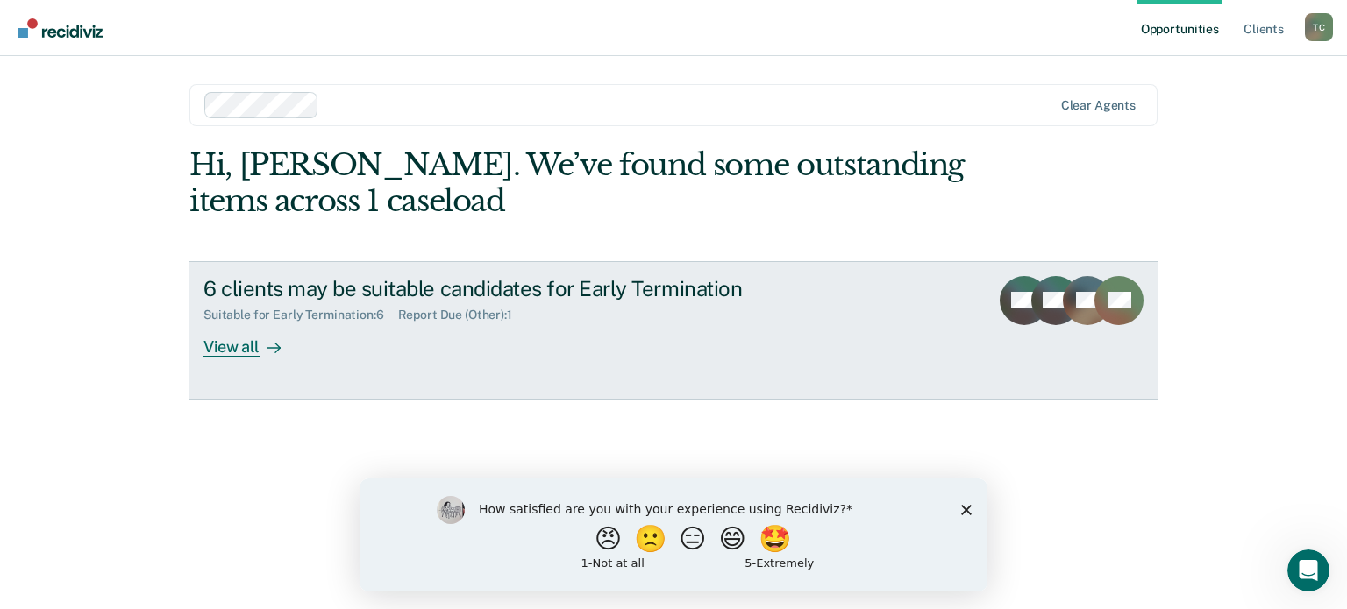 The width and height of the screenshot is (1347, 609). Describe the element at coordinates (673, 331) in the screenshot. I see `a: 6 clients may be suitable candidates for Early TerminationSuitable for Early Termination:6Report ...` at that location.